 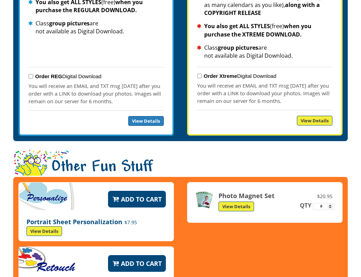 I want to click on strong: Photo Magnet Set, so click(x=246, y=196).